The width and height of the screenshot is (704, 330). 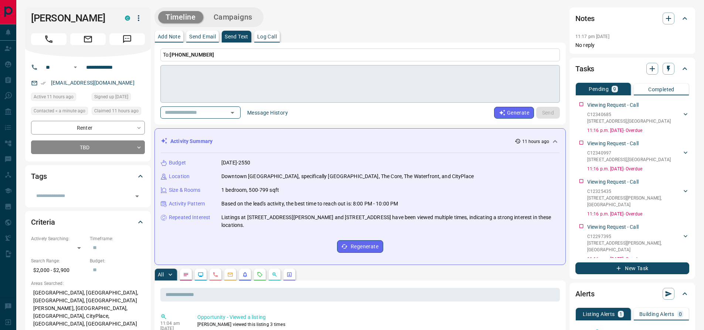 What do you see at coordinates (116, 111) in the screenshot?
I see `span: Claimed 11 hours ago` at bounding box center [116, 111].